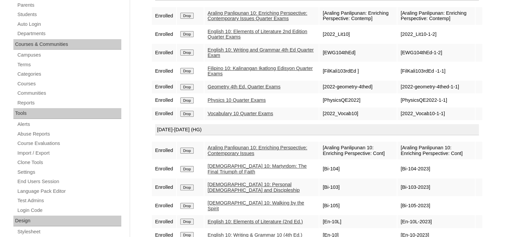 The width and height of the screenshot is (507, 237). What do you see at coordinates (256, 222) in the screenshot?
I see `a: English 10: Elements of Literature (2nd Ed.)` at bounding box center [256, 222].